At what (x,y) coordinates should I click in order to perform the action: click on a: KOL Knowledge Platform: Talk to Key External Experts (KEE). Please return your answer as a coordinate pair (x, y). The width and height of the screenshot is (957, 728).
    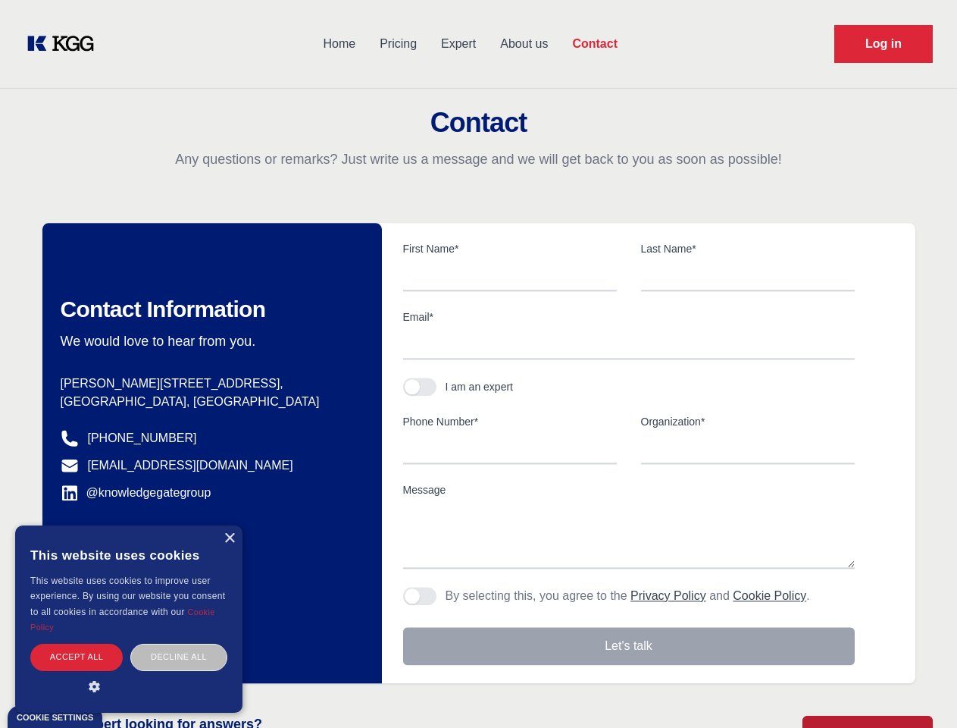
    Looking at the image, I should click on (65, 44).